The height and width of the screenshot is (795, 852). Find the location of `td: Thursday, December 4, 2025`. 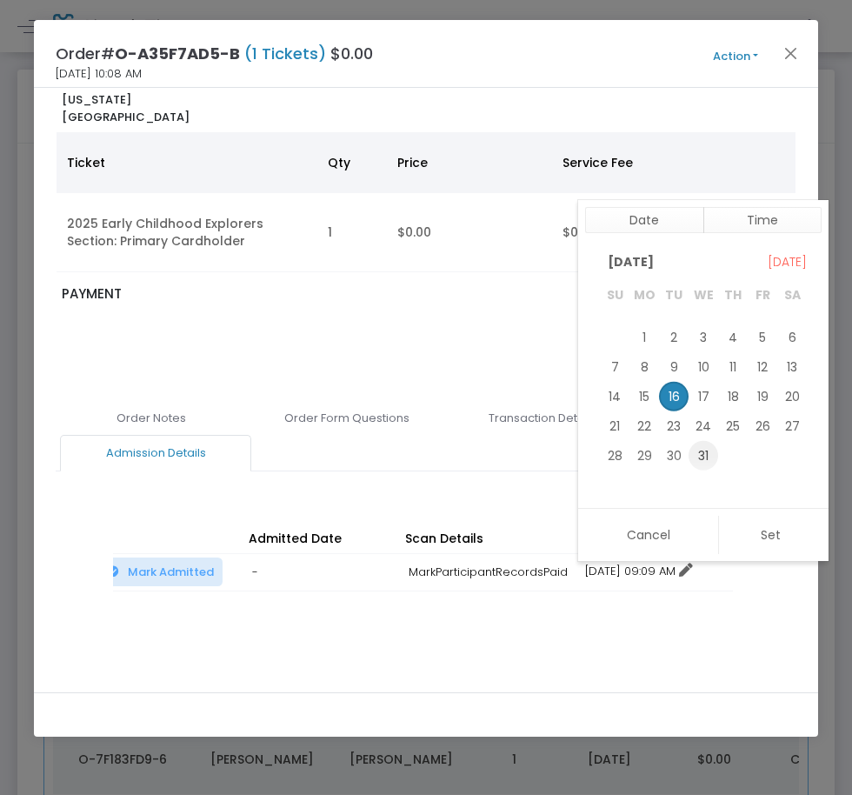

td: Thursday, December 4, 2025 is located at coordinates (733, 337).